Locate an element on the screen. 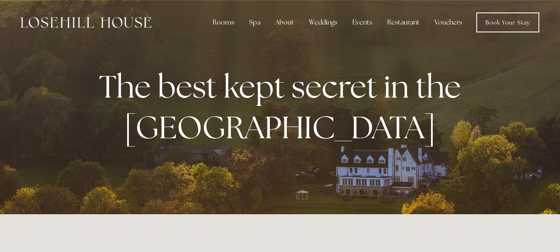  a: Vouchers is located at coordinates (448, 22).